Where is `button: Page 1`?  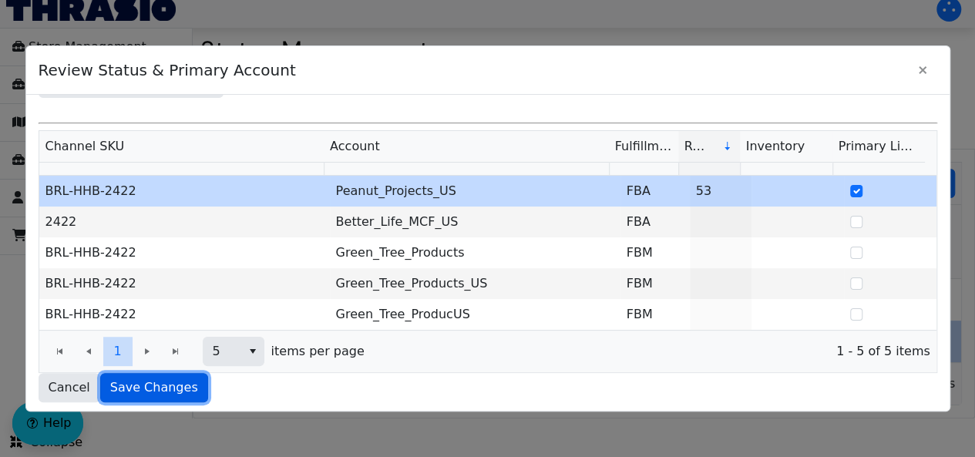
button: Page 1 is located at coordinates (118, 351).